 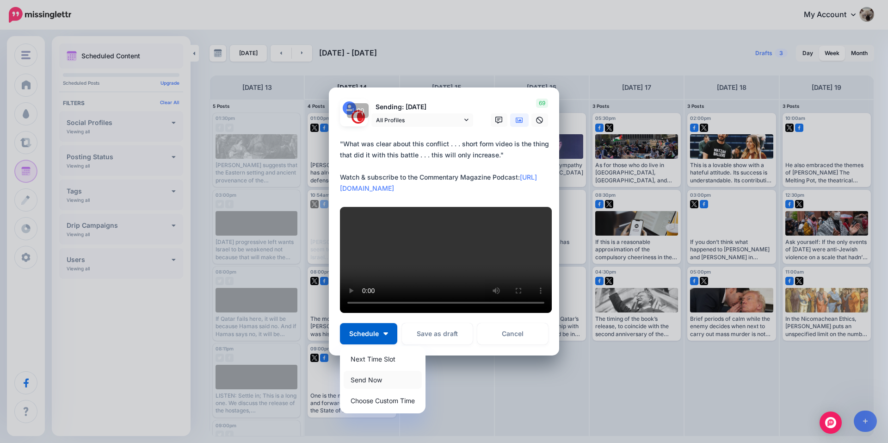 I want to click on a: Send Now, so click(x=383, y=379).